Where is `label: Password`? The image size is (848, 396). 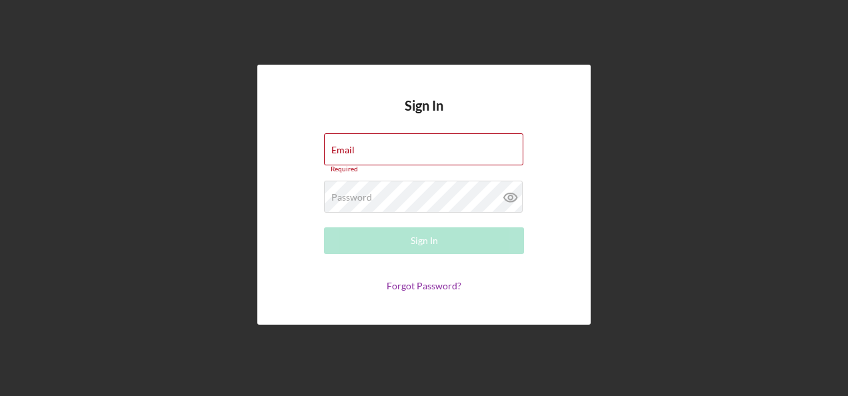
label: Password is located at coordinates (351, 197).